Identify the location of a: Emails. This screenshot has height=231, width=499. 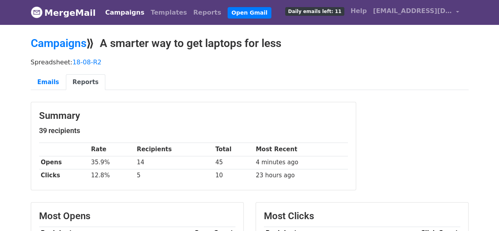
(48, 82).